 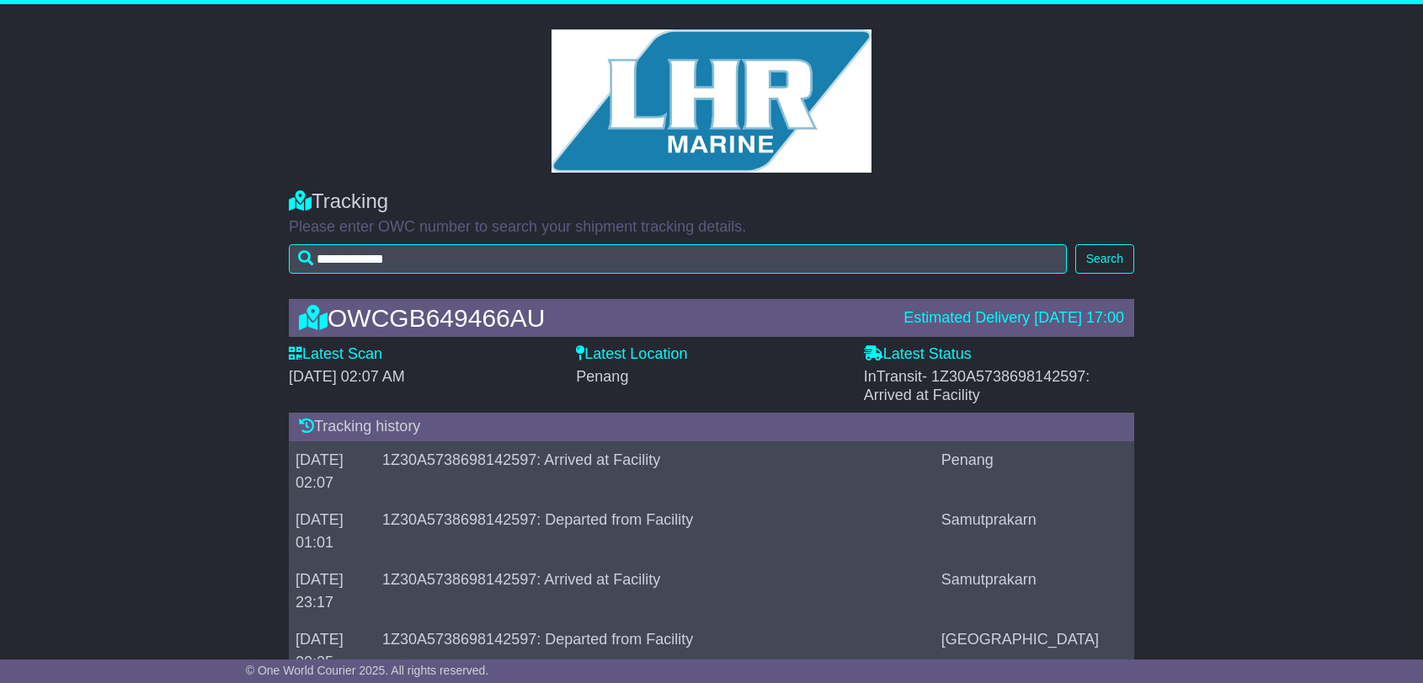 I want to click on td: Penang, so click(x=1034, y=471).